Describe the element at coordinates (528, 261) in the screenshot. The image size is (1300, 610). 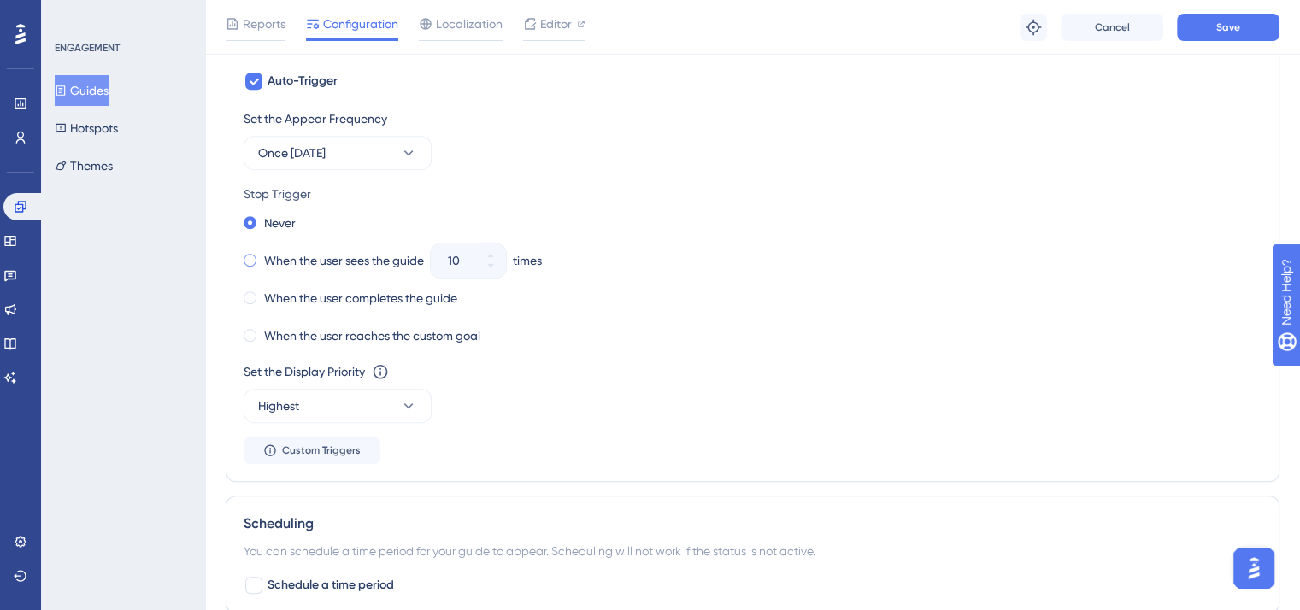
I see `div: times` at that location.